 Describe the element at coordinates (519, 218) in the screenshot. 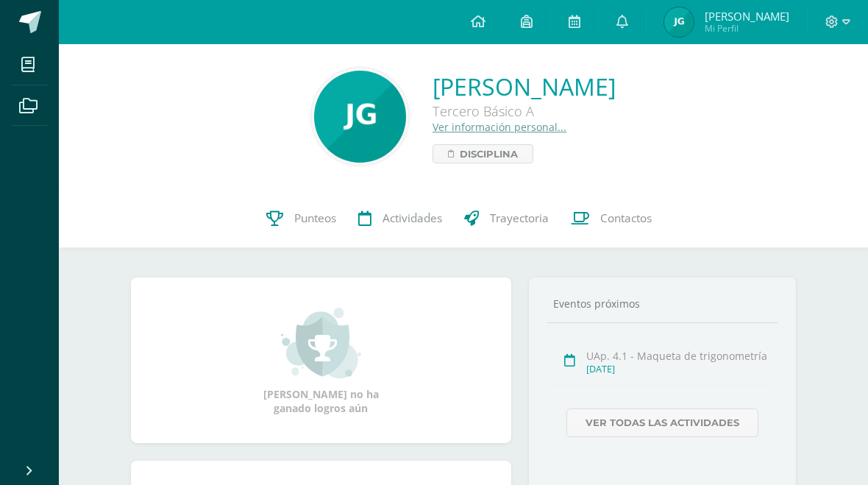

I see `span: Trayectoria` at that location.